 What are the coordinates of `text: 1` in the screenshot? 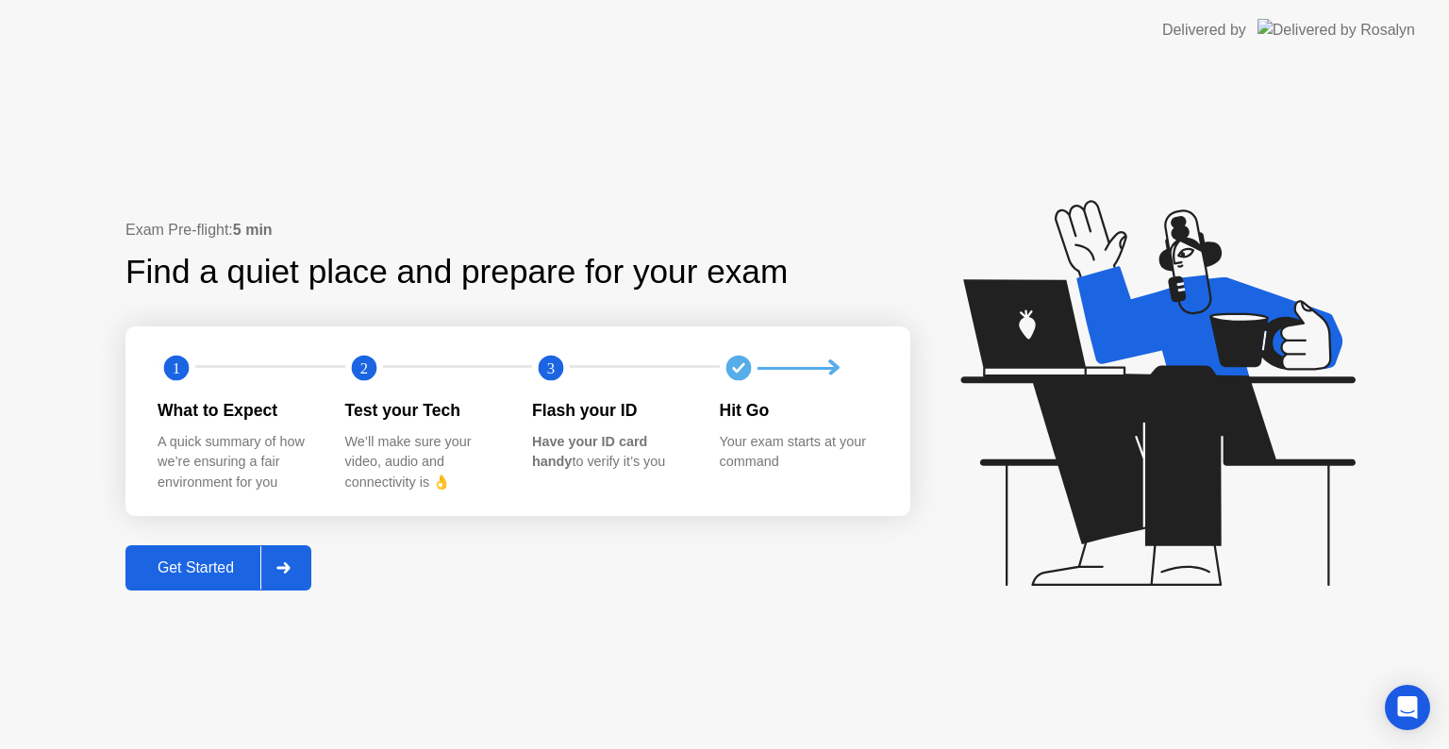 It's located at (176, 368).